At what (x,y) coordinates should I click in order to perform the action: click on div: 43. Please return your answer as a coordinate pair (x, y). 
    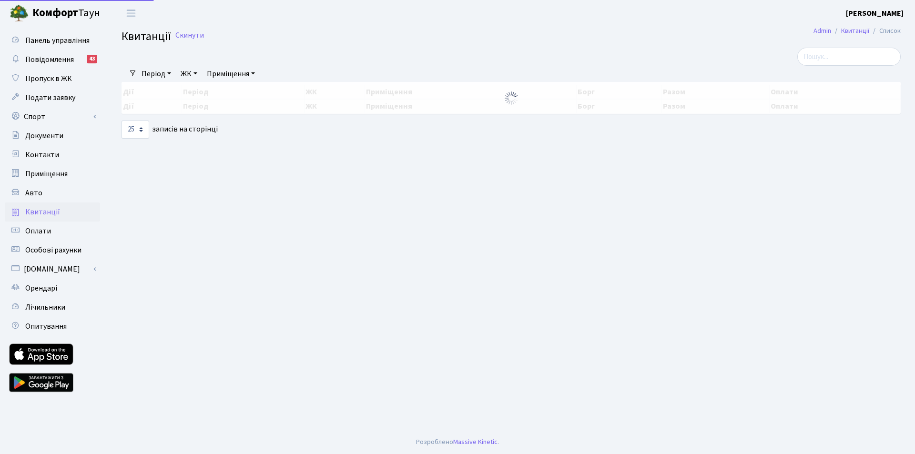
    Looking at the image, I should click on (92, 59).